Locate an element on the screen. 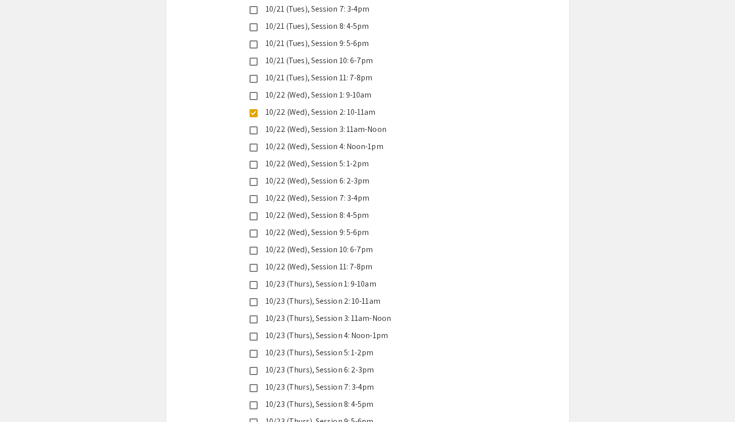  div: 10/23 (Thurs), Session 7: 3-4pm is located at coordinates (364, 387).